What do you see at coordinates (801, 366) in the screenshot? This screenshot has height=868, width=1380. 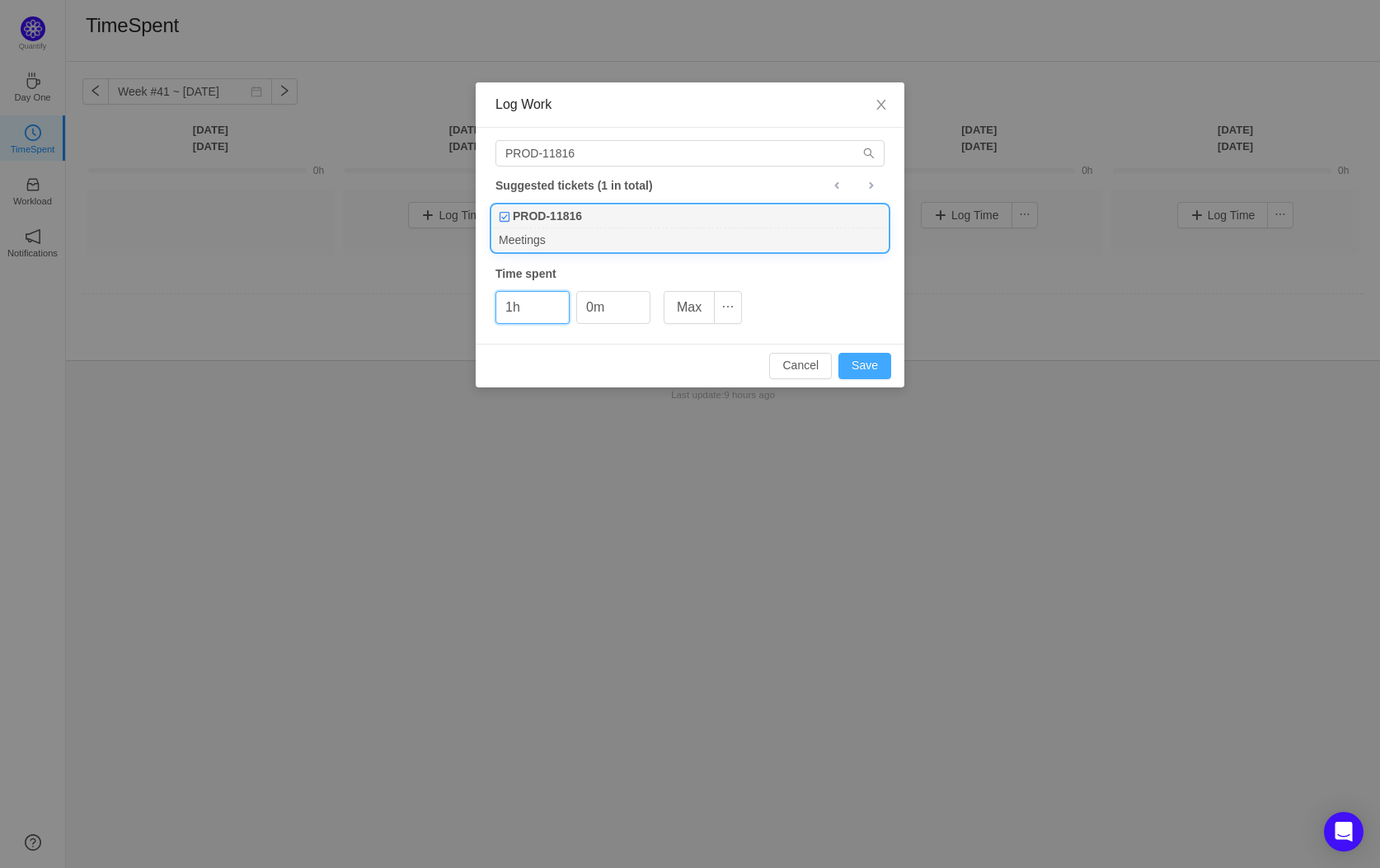 I see `button: Cancel` at bounding box center [801, 366].